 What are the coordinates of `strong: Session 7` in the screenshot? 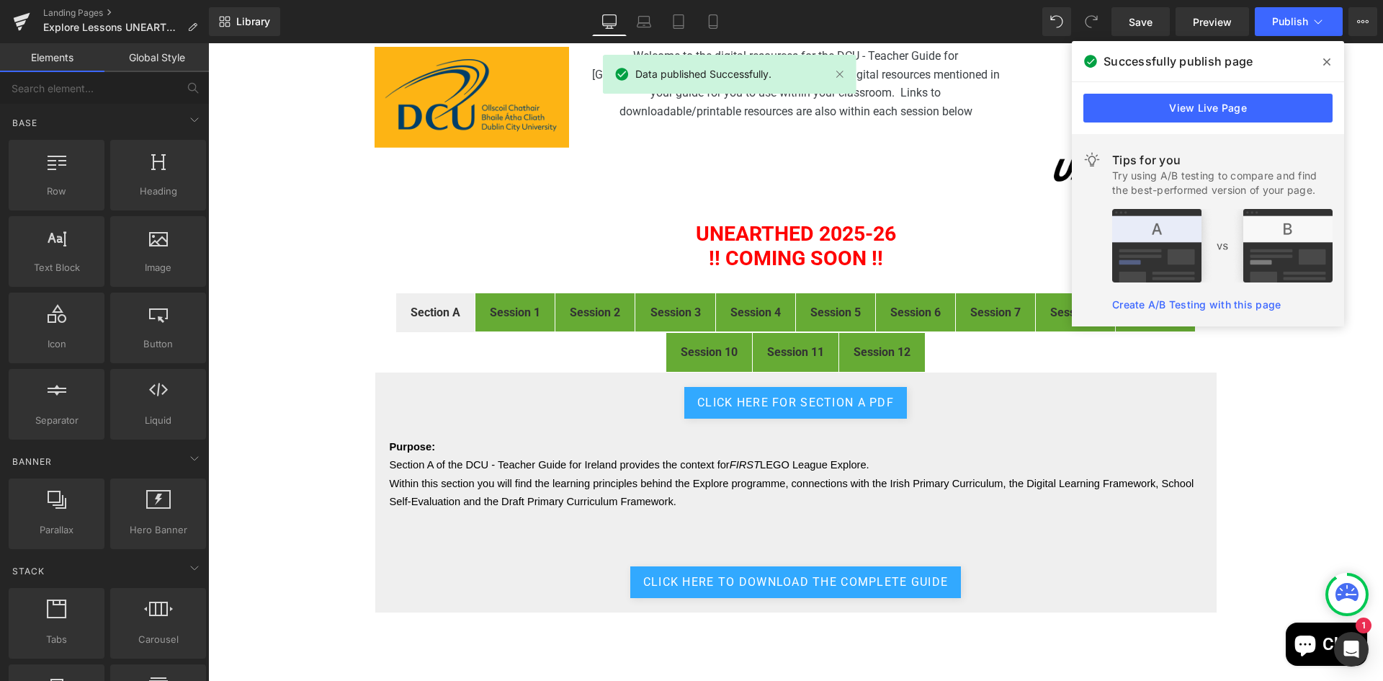 It's located at (787, 269).